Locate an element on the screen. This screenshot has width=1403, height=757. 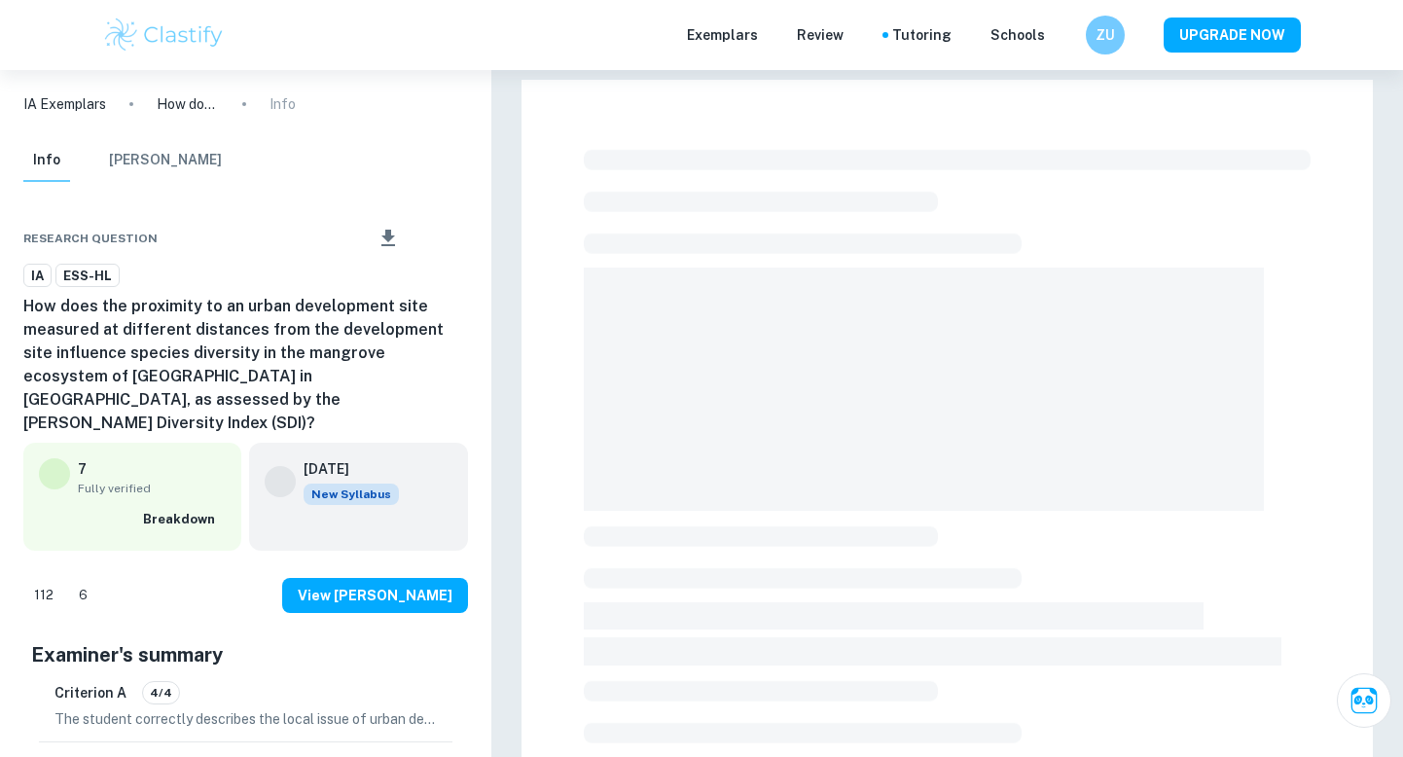
p: Review is located at coordinates (820, 35).